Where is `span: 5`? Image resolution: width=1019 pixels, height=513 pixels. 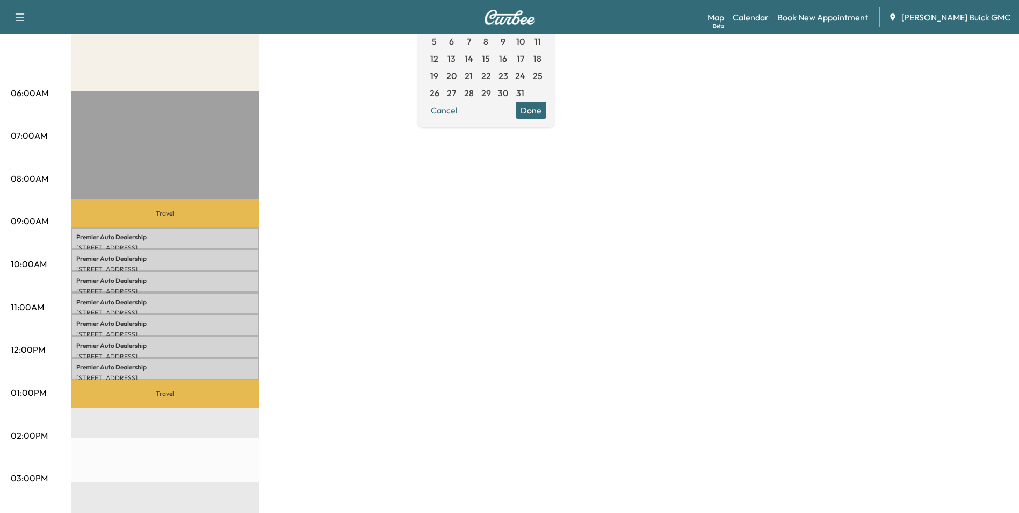 span: 5 is located at coordinates (434, 41).